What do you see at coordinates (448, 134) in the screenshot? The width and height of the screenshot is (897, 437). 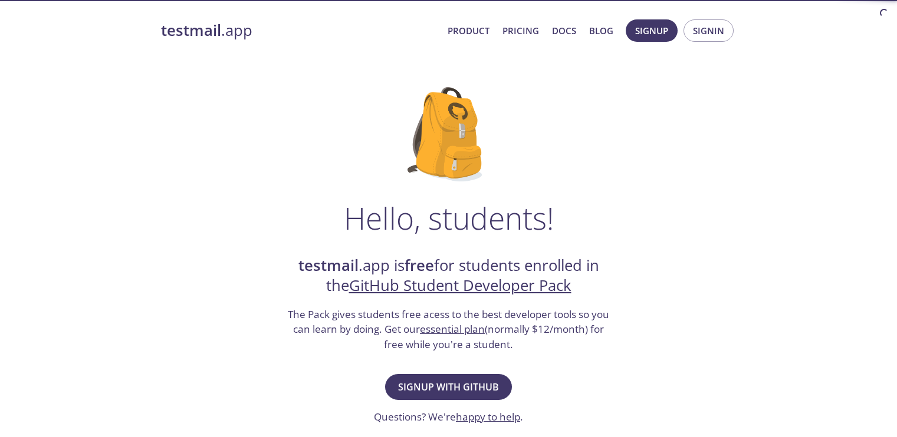 I see `img: github-student-backpack.png` at bounding box center [448, 134].